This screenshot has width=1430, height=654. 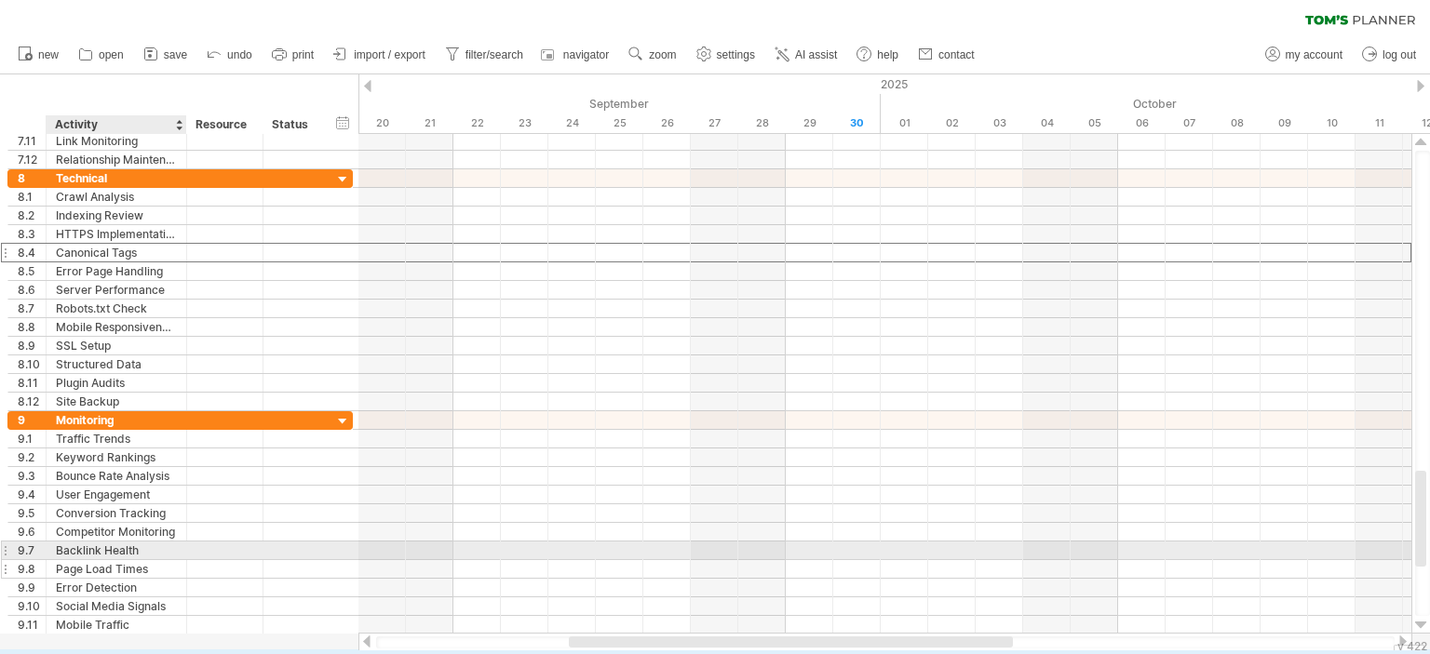 What do you see at coordinates (101, 55) in the screenshot?
I see `a: open` at bounding box center [101, 55].